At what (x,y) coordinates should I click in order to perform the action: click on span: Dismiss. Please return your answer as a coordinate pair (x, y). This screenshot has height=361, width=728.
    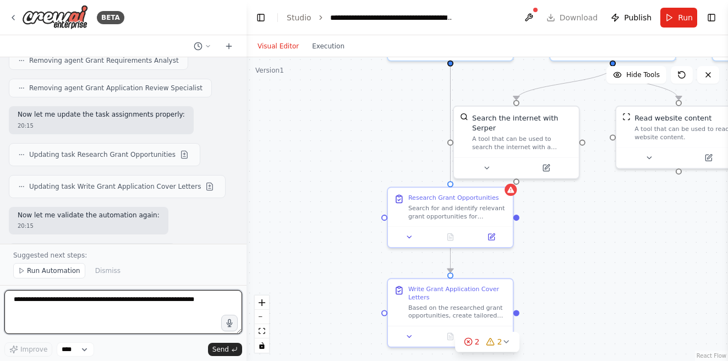
    Looking at the image, I should click on (108, 271).